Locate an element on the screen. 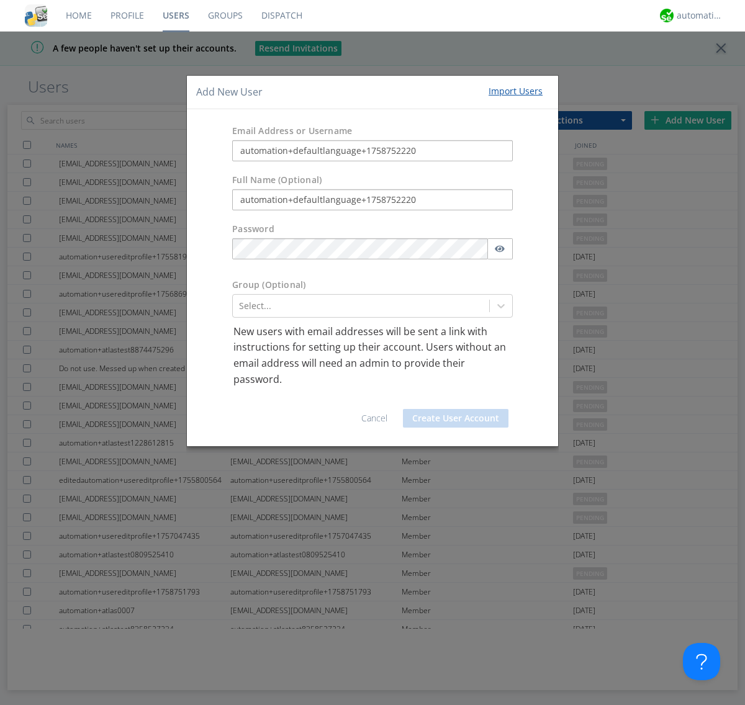  img: cddb5a64eb264b2086981ab96f4c1ba7 is located at coordinates (36, 16).